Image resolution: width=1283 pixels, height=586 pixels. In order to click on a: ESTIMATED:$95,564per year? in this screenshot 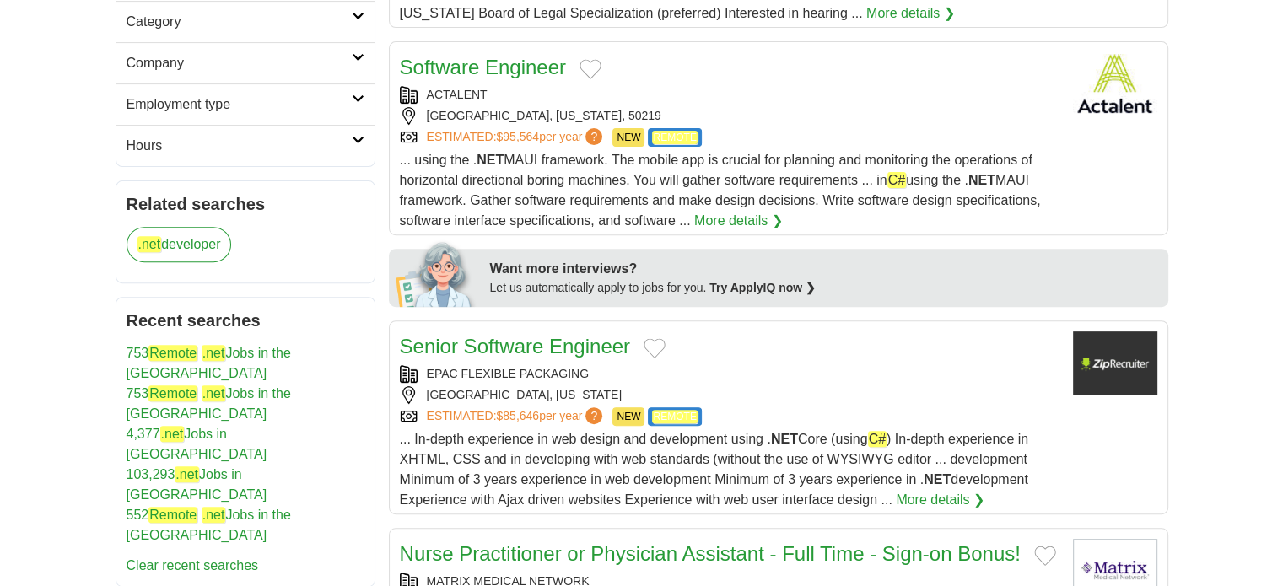, I will do `click(516, 137)`.